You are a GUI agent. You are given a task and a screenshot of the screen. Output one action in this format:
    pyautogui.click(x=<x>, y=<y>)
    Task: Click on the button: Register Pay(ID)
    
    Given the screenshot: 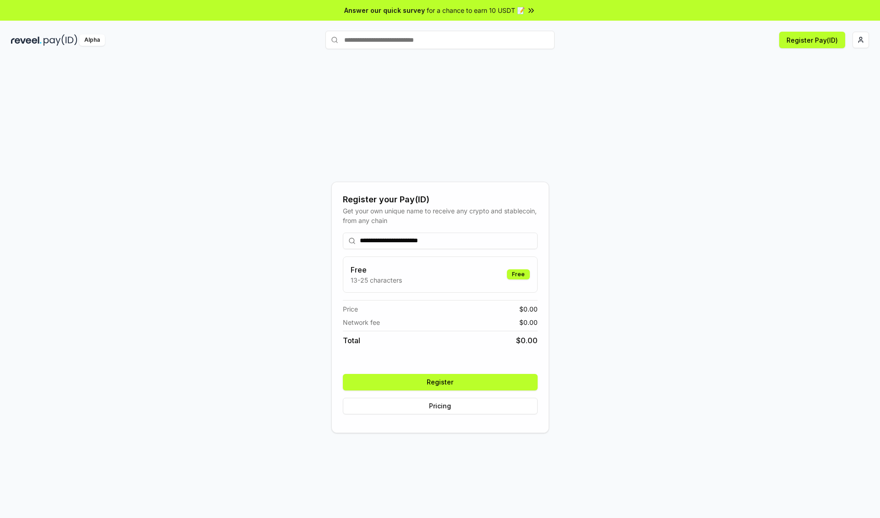 What is the action you would take?
    pyautogui.click(x=812, y=40)
    